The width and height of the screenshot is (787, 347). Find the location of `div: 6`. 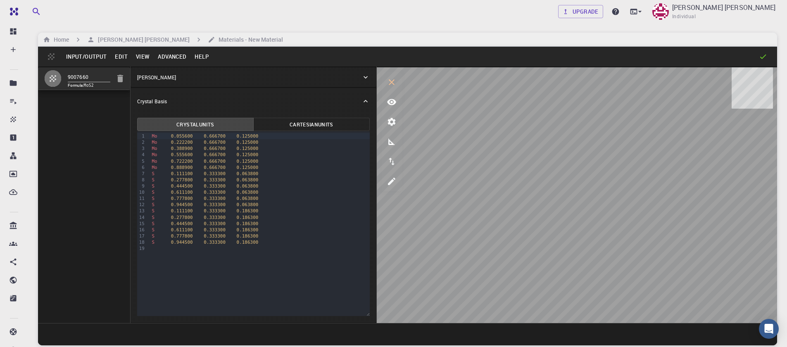

div: 6 is located at coordinates (141, 167).